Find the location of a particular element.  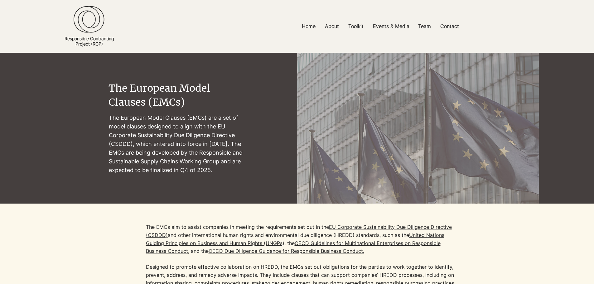

span: The European Model Clauses (EMCs) is located at coordinates (159, 95).